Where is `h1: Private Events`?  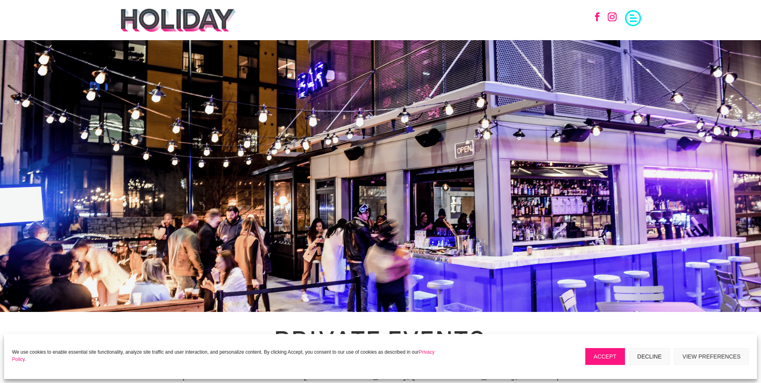
h1: Private Events is located at coordinates (380, 341).